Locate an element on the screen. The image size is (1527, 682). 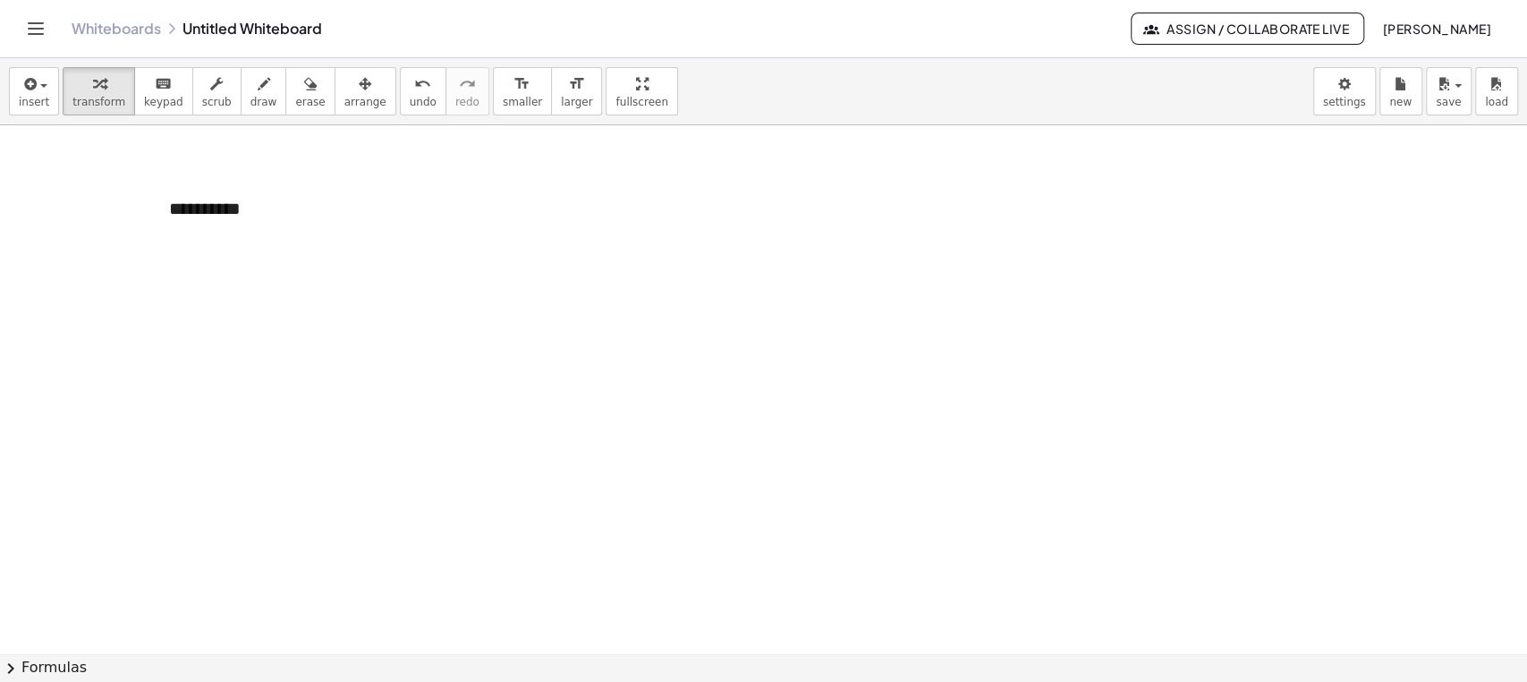
button: save is located at coordinates (1448, 91).